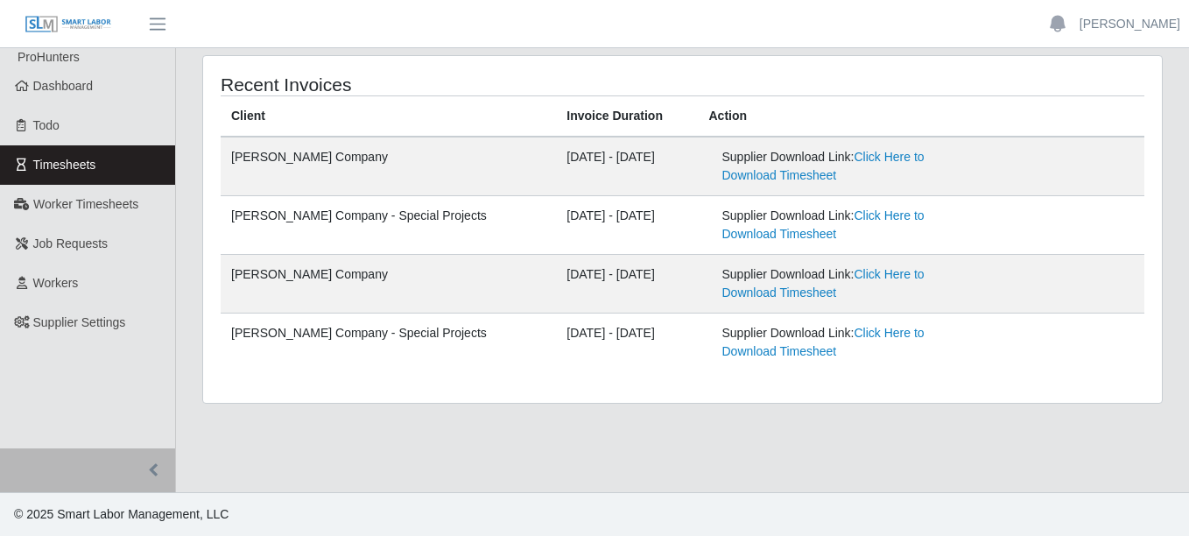 The image size is (1189, 536). What do you see at coordinates (86, 204) in the screenshot?
I see `span: Worker Timesheets` at bounding box center [86, 204].